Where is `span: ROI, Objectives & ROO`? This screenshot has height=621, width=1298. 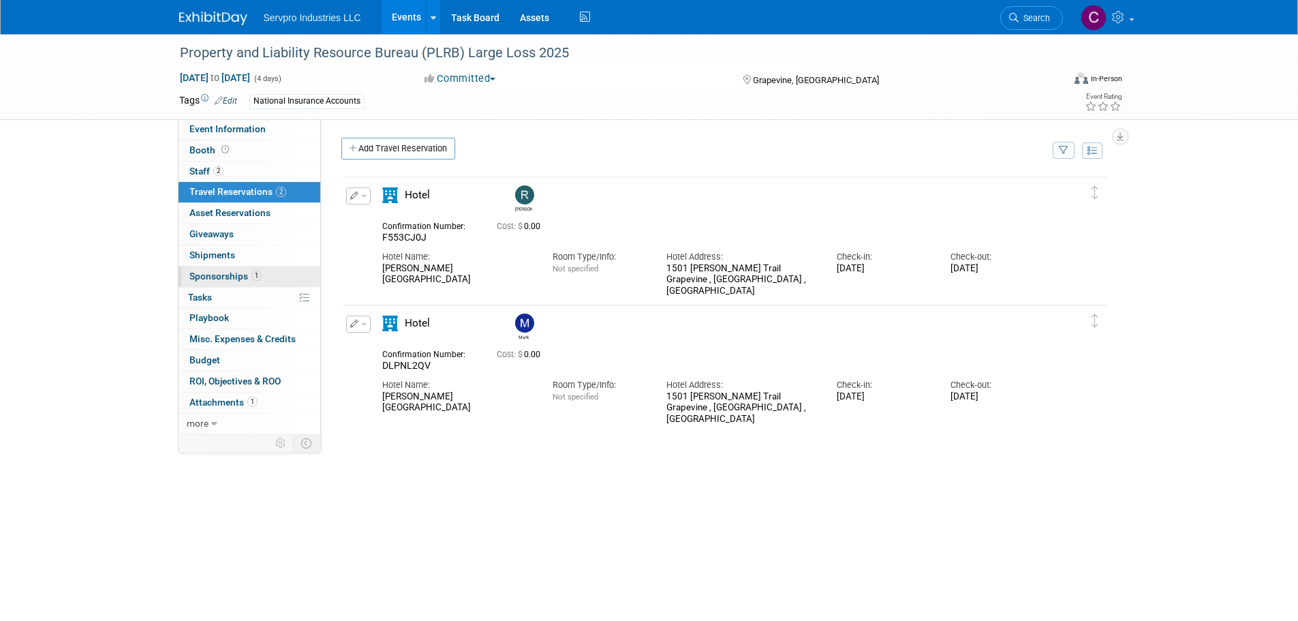
span: ROI, Objectives & ROO is located at coordinates (235, 381).